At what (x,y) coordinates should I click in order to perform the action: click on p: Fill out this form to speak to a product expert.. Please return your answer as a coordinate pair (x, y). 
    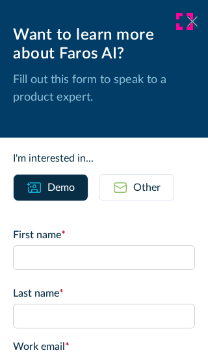
    Looking at the image, I should click on (104, 89).